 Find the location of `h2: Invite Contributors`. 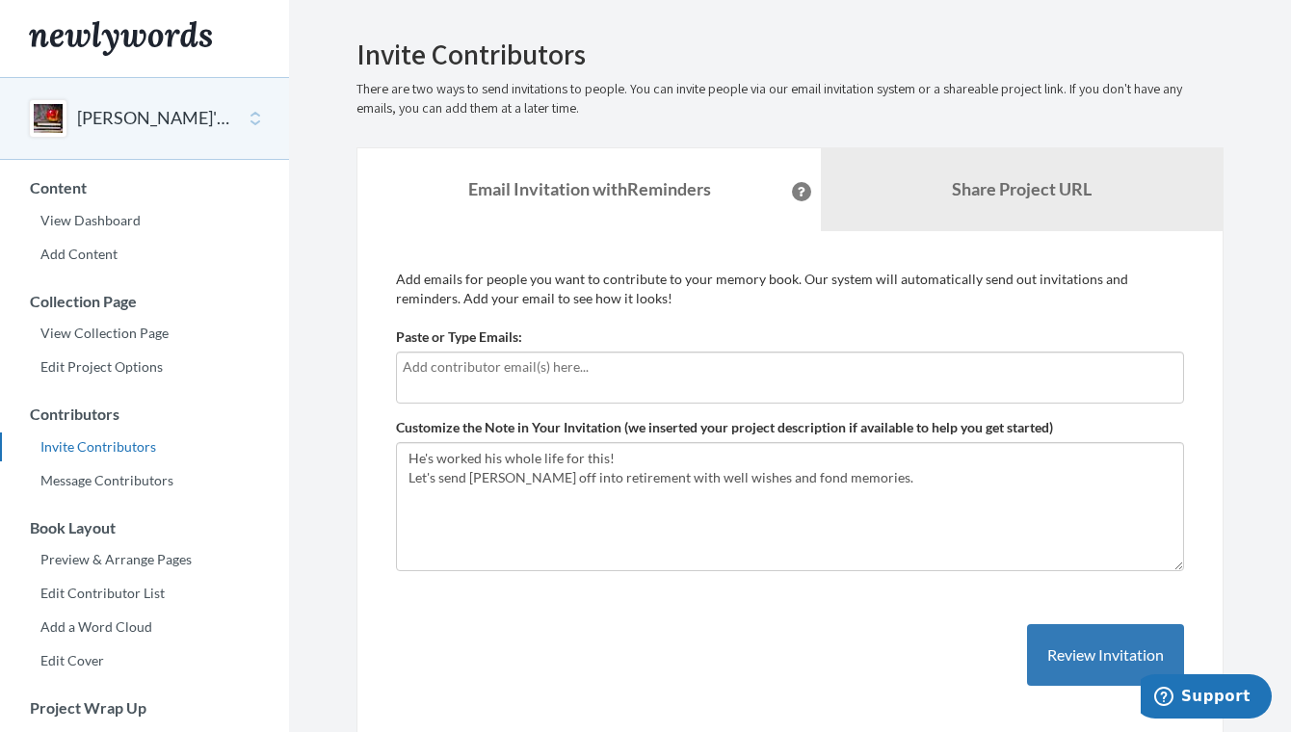

h2: Invite Contributors is located at coordinates (790, 54).